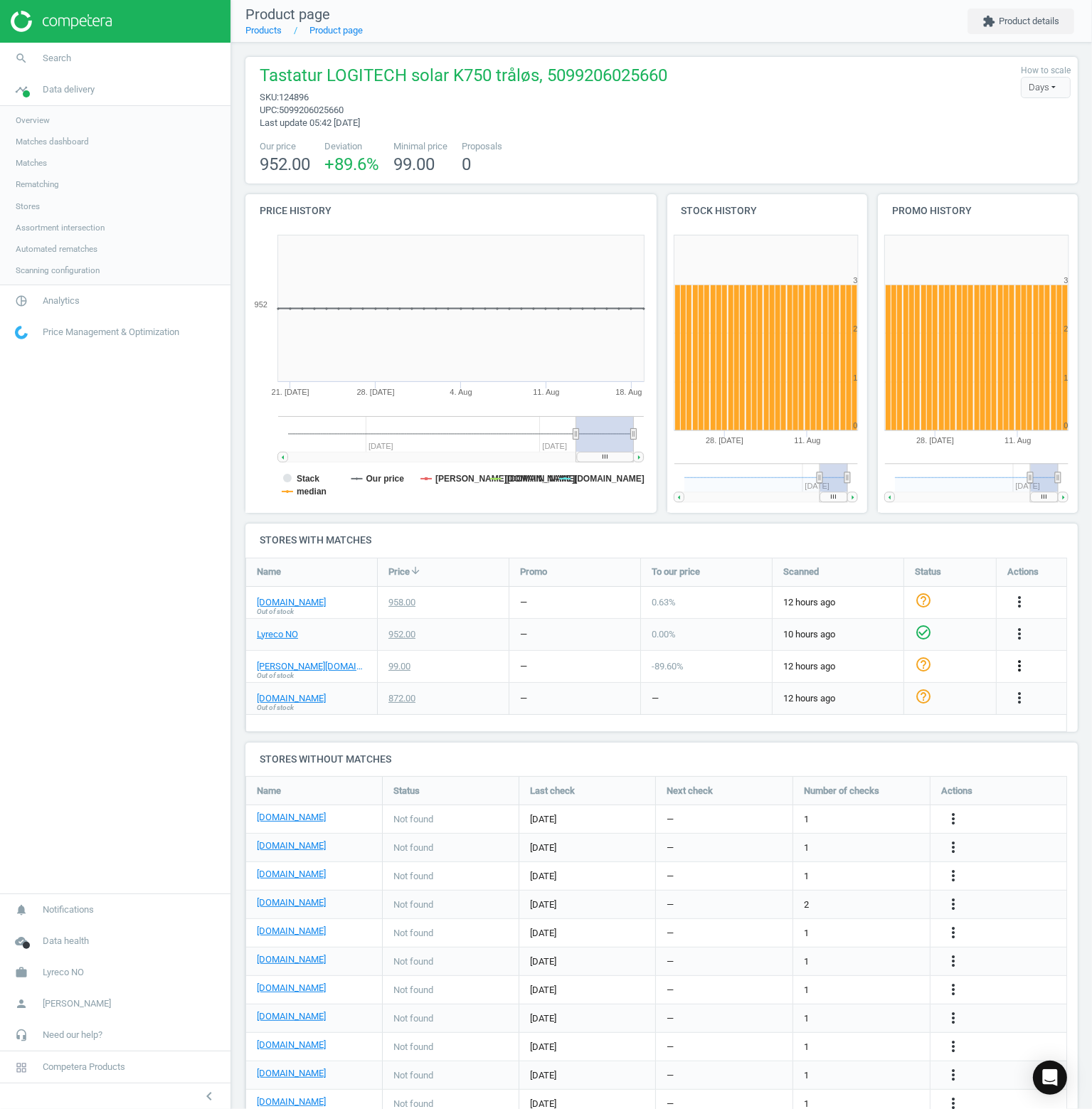  Describe the element at coordinates (21, 941) in the screenshot. I see `i: cloud_done` at that location.